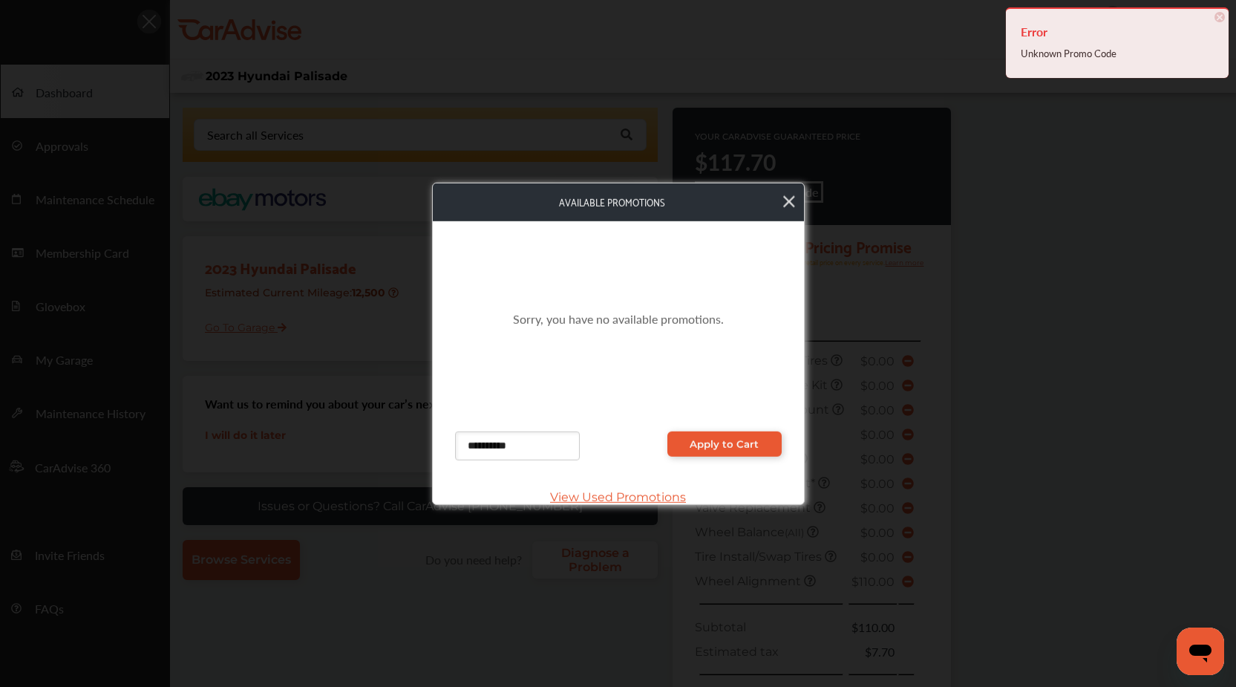 The width and height of the screenshot is (1236, 687). Describe the element at coordinates (724, 444) in the screenshot. I see `span: Apply to Cart` at that location.